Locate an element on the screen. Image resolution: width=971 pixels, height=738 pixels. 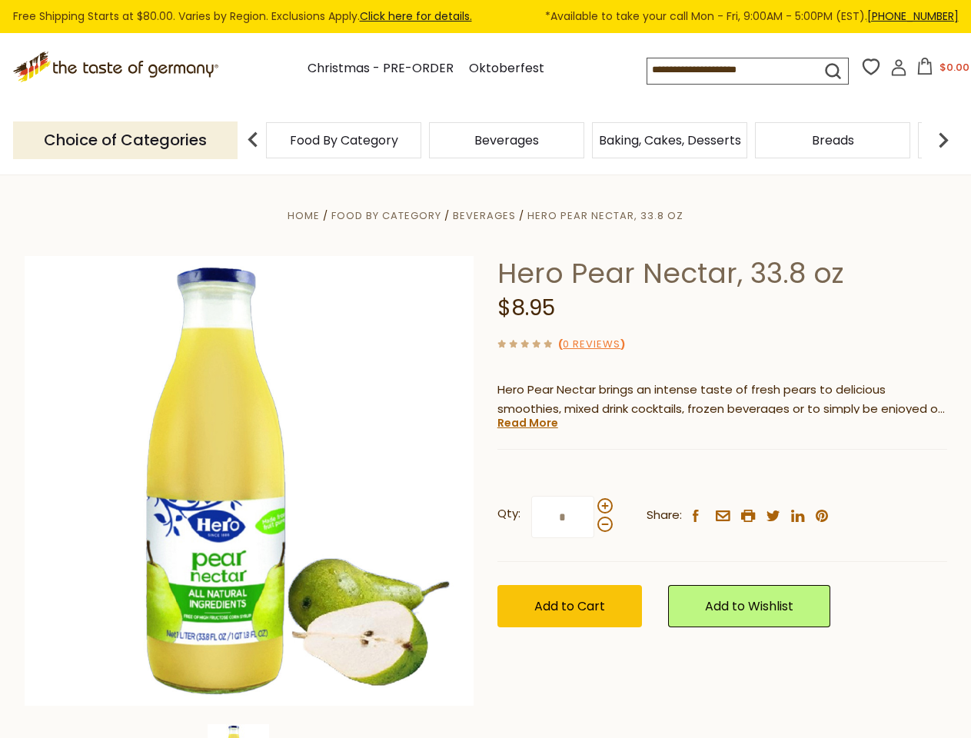
div: Free Shipping Starts at $80.00. Varies by Region. Exclusions Apply. is located at coordinates (486, 16).